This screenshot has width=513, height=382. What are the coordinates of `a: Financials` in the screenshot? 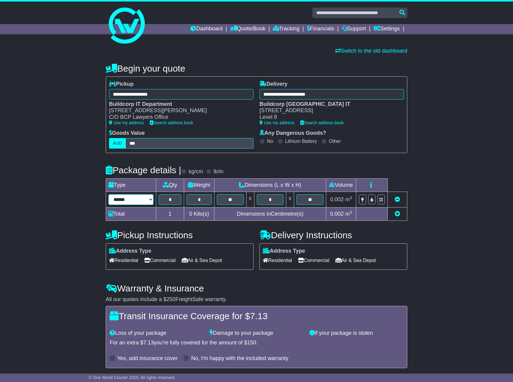 It's located at (321, 29).